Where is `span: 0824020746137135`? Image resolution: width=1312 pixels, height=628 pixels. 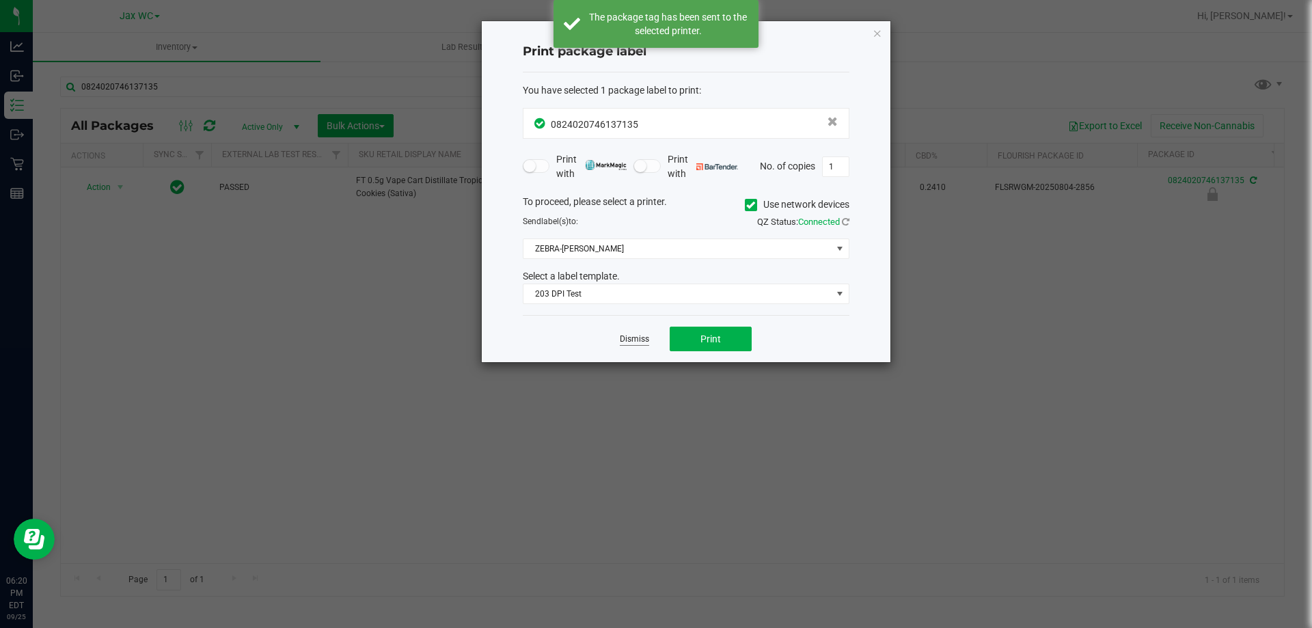
span: 0824020746137135 is located at coordinates (594, 124).